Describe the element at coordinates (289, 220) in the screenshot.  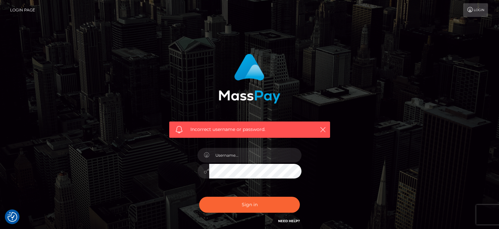
I see `a: Need Help?` at that location.